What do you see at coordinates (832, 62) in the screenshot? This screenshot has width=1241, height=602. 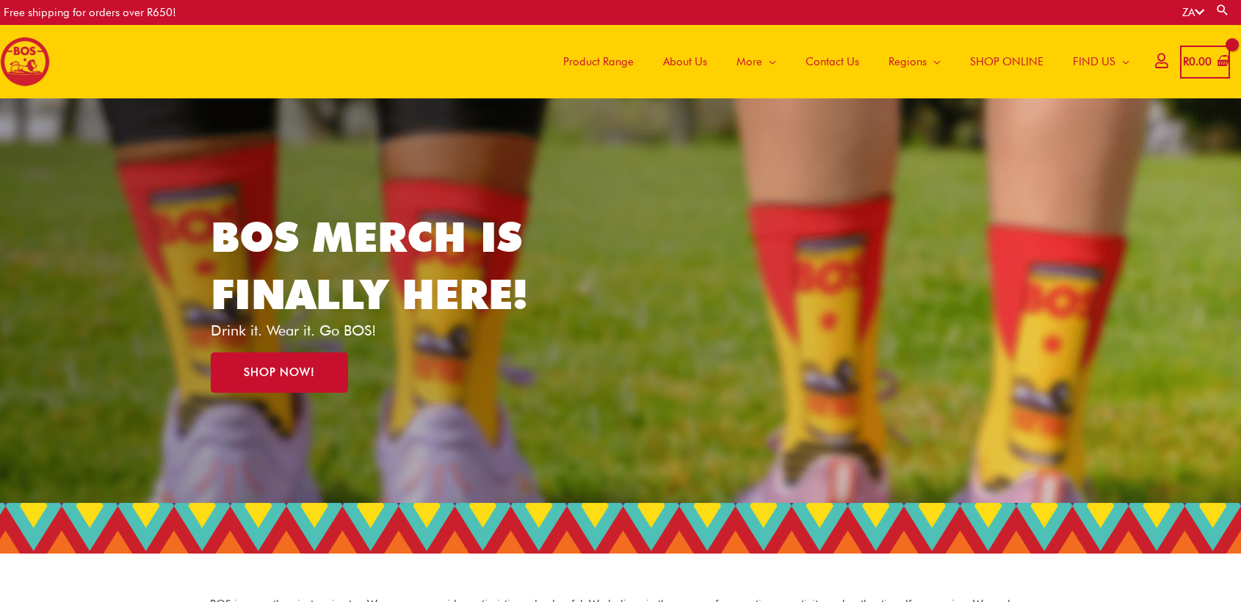 I see `a: Contact Us` at bounding box center [832, 62].